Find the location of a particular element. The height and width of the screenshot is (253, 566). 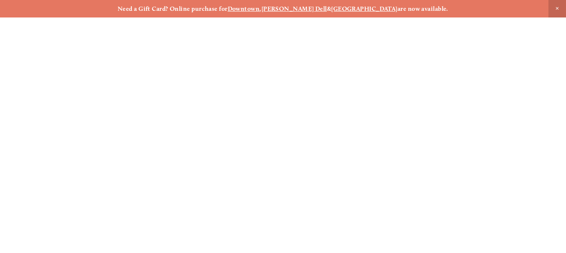

a: Downtown is located at coordinates (243, 9).